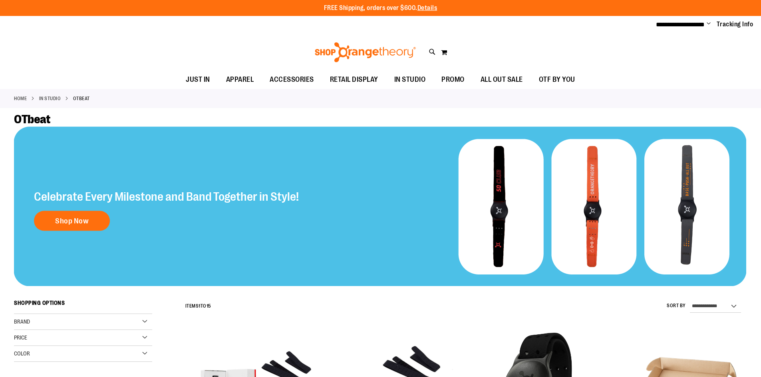  Describe the element at coordinates (557, 79) in the screenshot. I see `span: OTF BY YOU` at that location.